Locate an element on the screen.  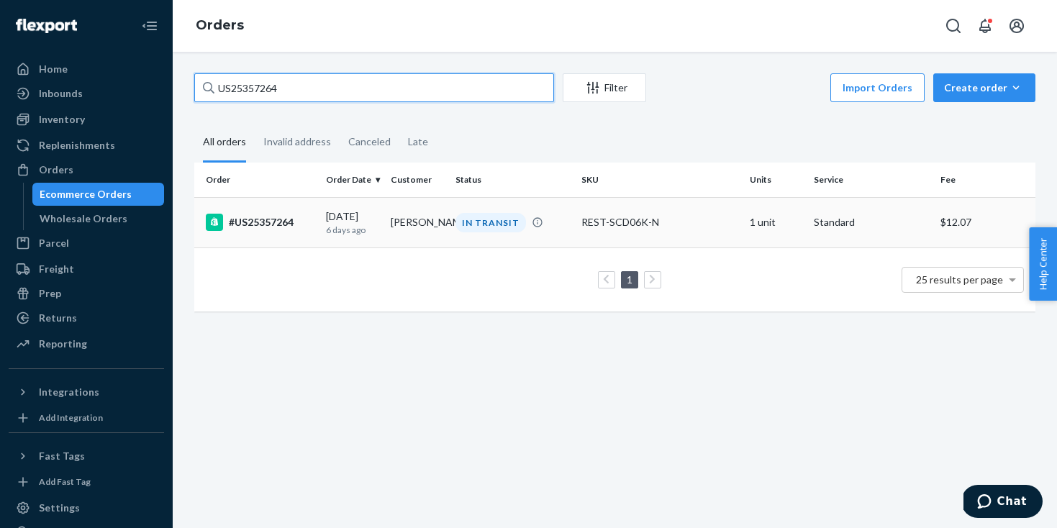
div: Prep is located at coordinates (50, 294).